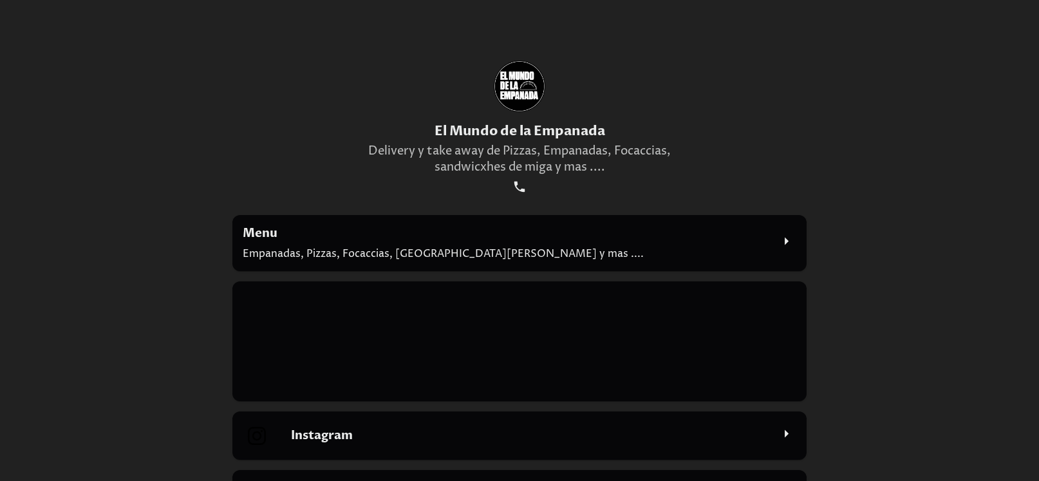  I want to click on h2: Menu, so click(507, 233).